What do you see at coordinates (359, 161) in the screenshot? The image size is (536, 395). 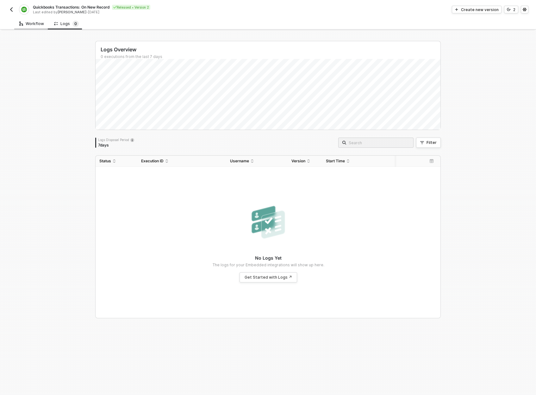 I see `th: Start Time` at bounding box center [359, 161].